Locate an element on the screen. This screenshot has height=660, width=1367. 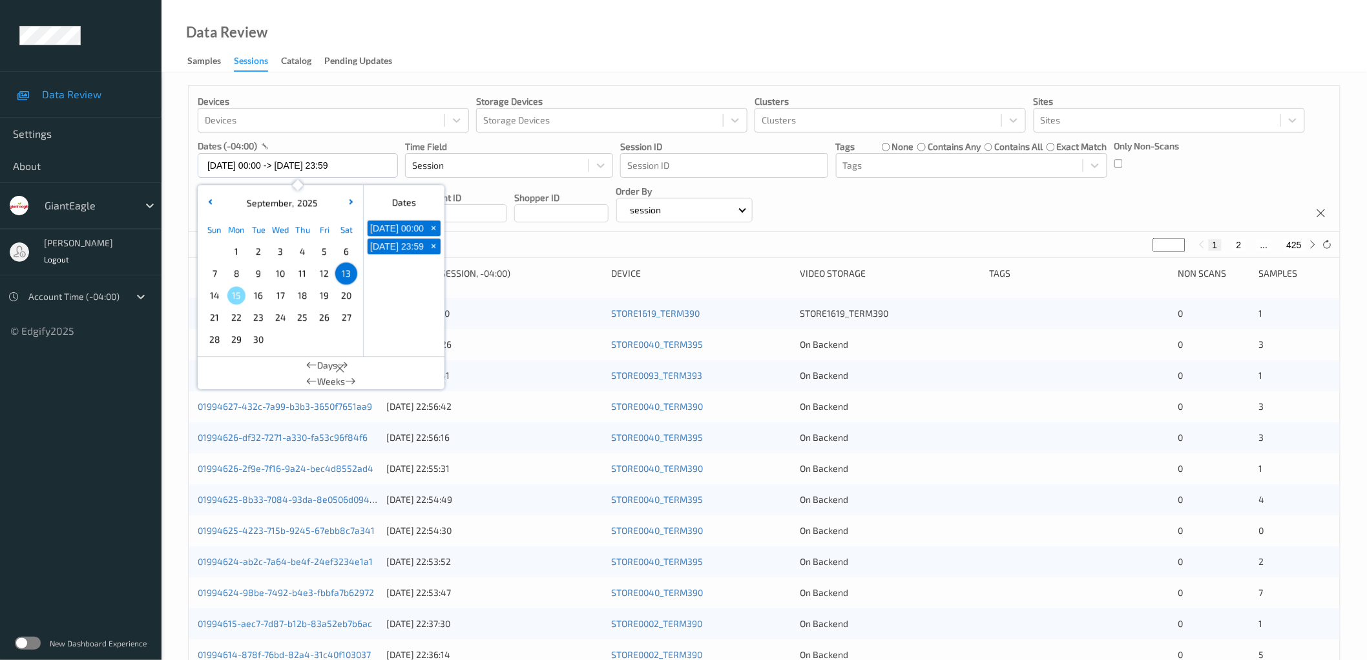
div: Choose Sunday September 07 of 2025 is located at coordinates (214, 273).